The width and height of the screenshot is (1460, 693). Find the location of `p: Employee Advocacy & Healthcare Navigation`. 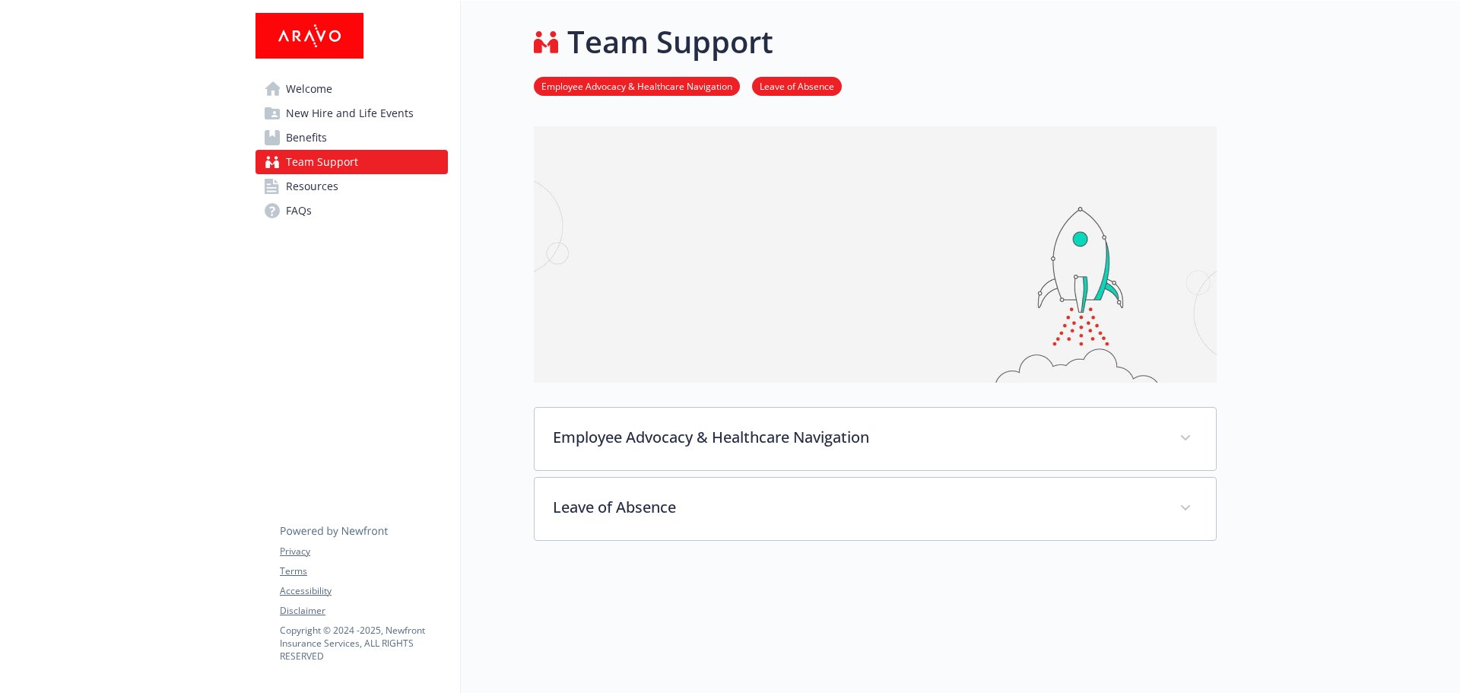

p: Employee Advocacy & Healthcare Navigation is located at coordinates (857, 437).